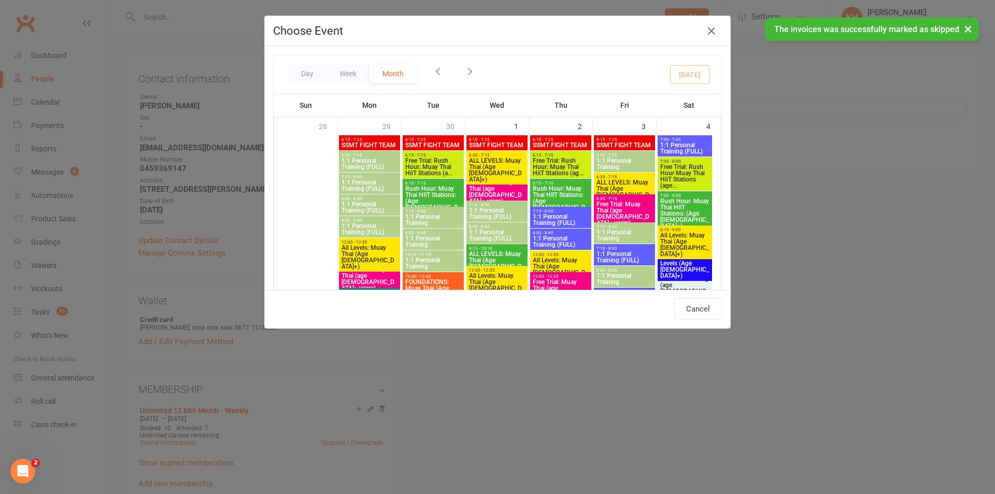 This screenshot has width=995, height=494. I want to click on span: 8:45 - 9:30, so click(370, 220).